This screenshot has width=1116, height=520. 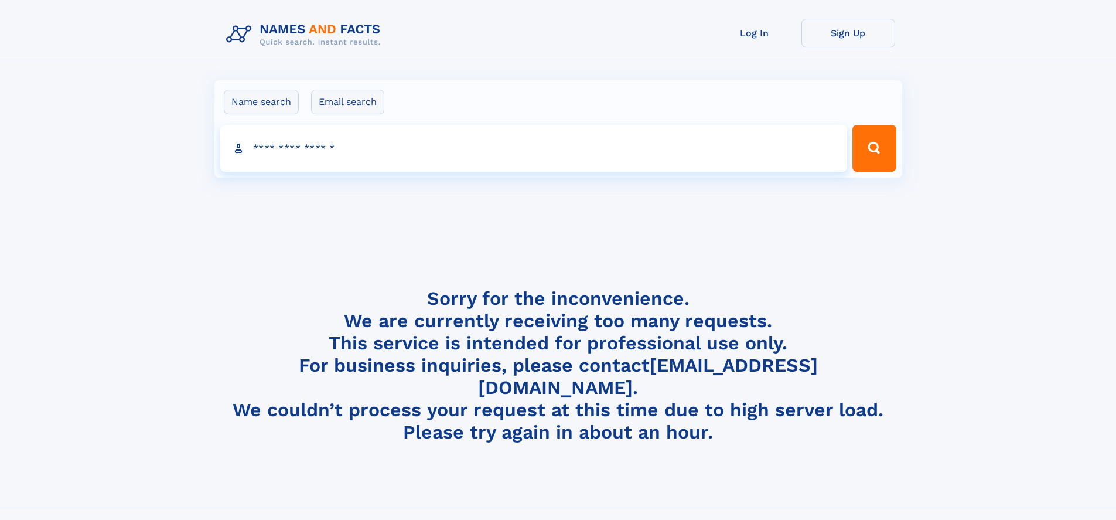 What do you see at coordinates (874, 148) in the screenshot?
I see `button: Search Button` at bounding box center [874, 148].